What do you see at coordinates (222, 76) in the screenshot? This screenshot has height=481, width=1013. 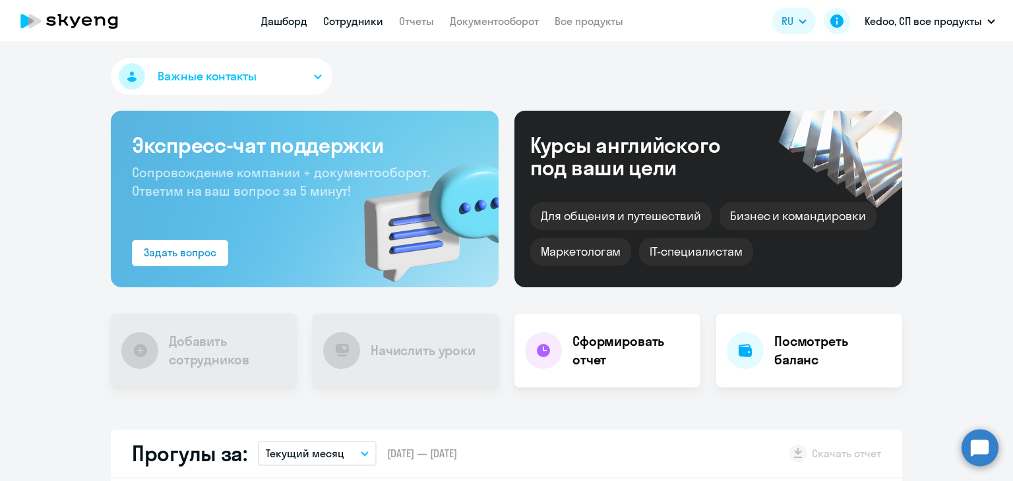 I see `button: Важные контакты` at bounding box center [222, 76].